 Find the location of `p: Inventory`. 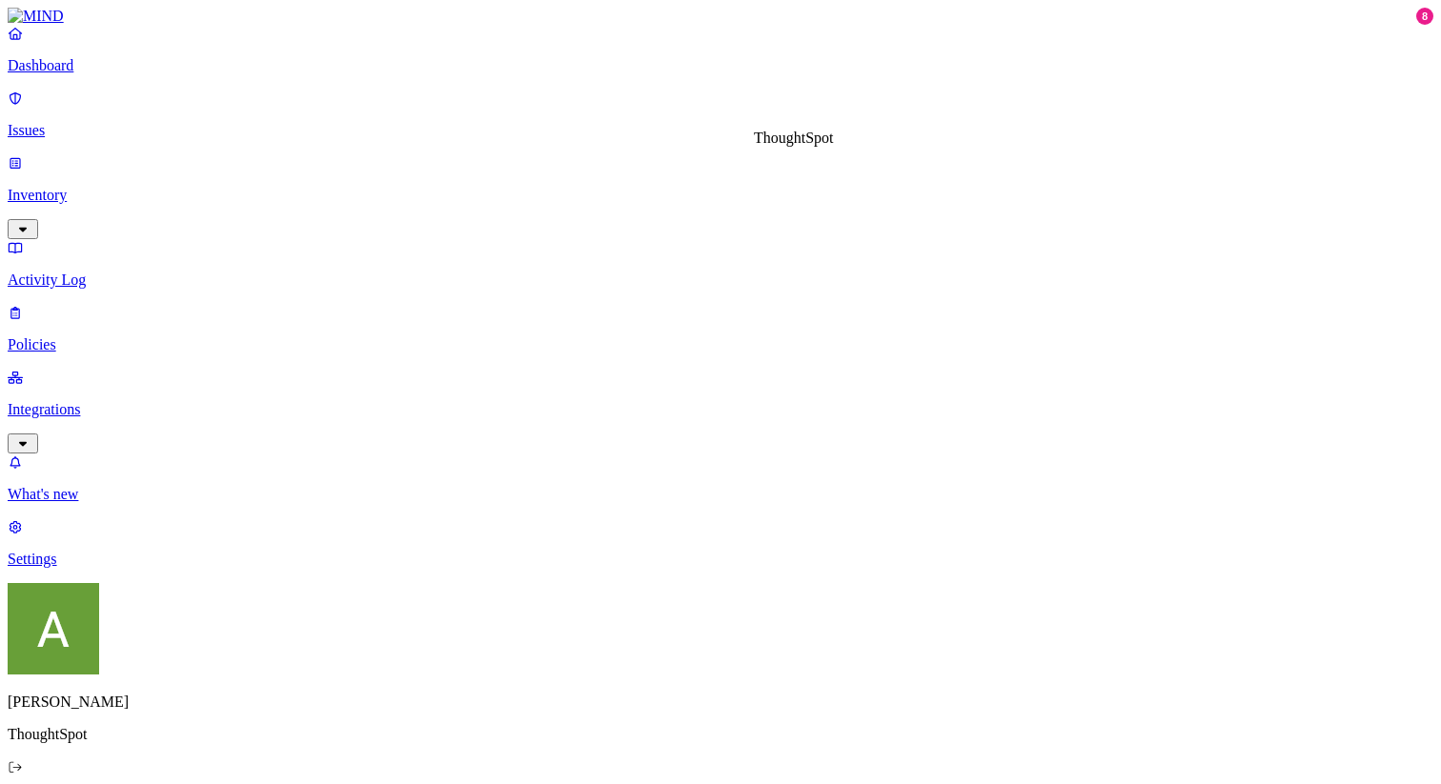

p: Inventory is located at coordinates (720, 195).